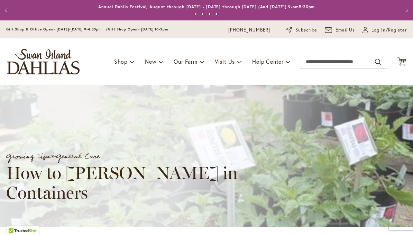  I want to click on a: Growing Tips, so click(28, 156).